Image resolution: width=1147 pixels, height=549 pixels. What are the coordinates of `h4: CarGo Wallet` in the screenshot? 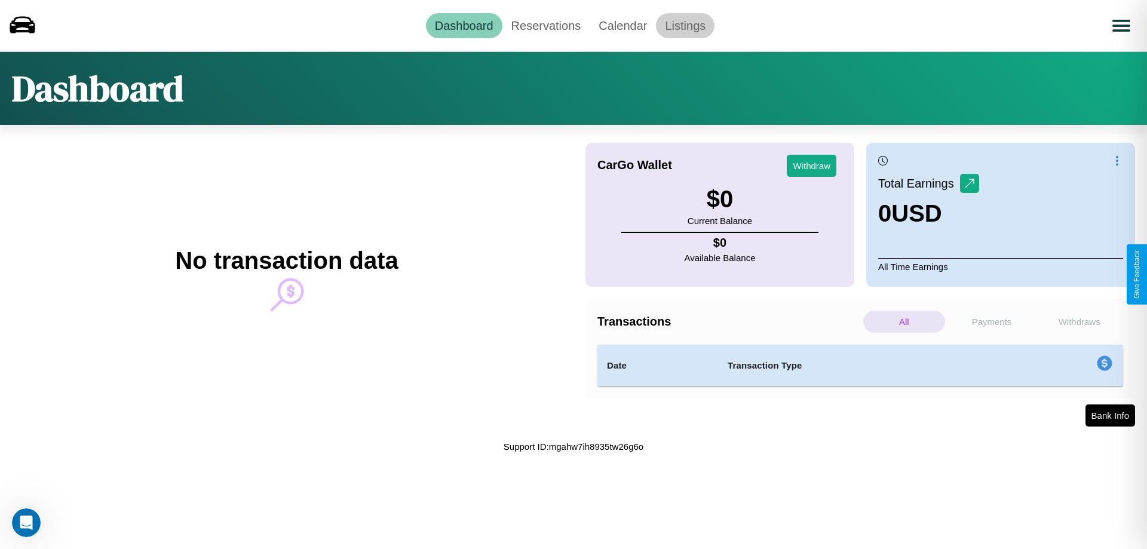 It's located at (634, 165).